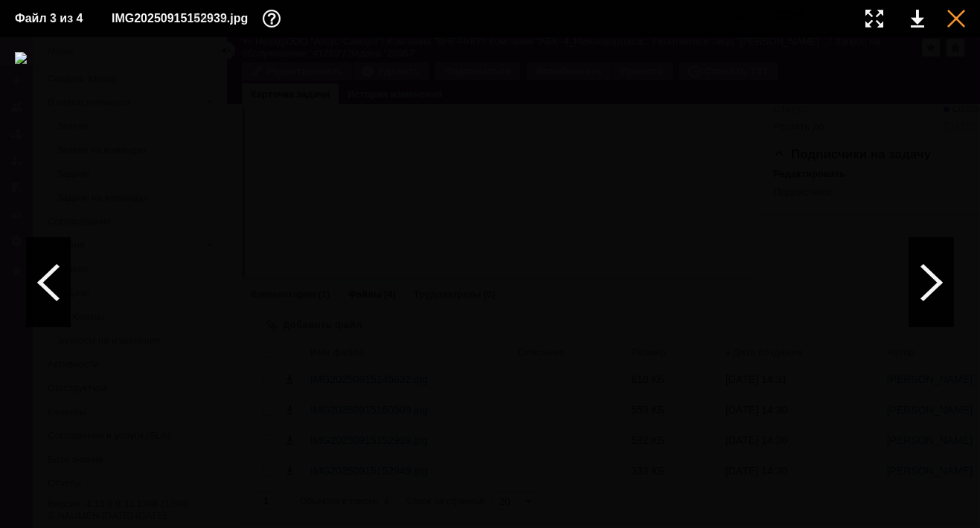 This screenshot has width=980, height=528. I want to click on div: Дополнительная информация о файле (F11), so click(274, 19).